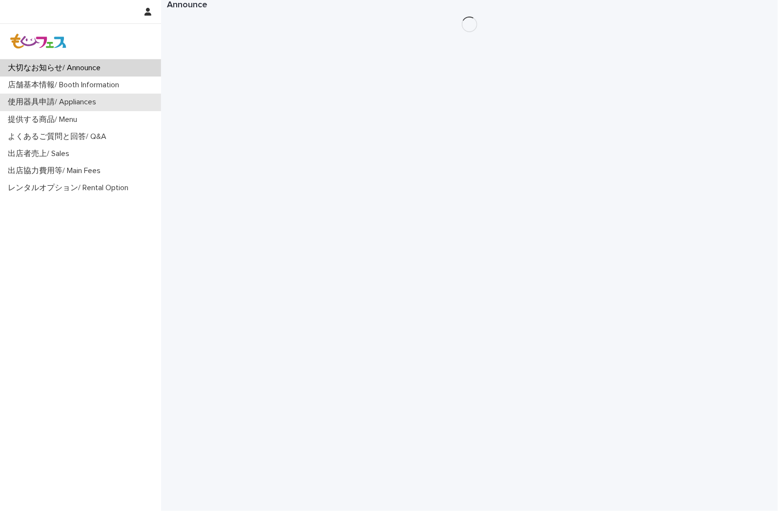 The width and height of the screenshot is (778, 511). Describe the element at coordinates (70, 188) in the screenshot. I see `p: レンタルオプション/ Rental Option` at that location.